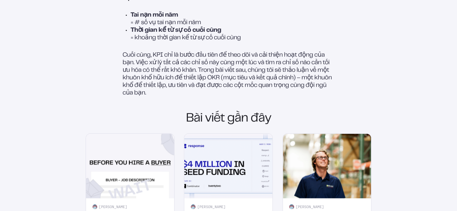 The height and width of the screenshot is (211, 457). I want to click on font: Tai nạn mỗi năm, so click(154, 15).